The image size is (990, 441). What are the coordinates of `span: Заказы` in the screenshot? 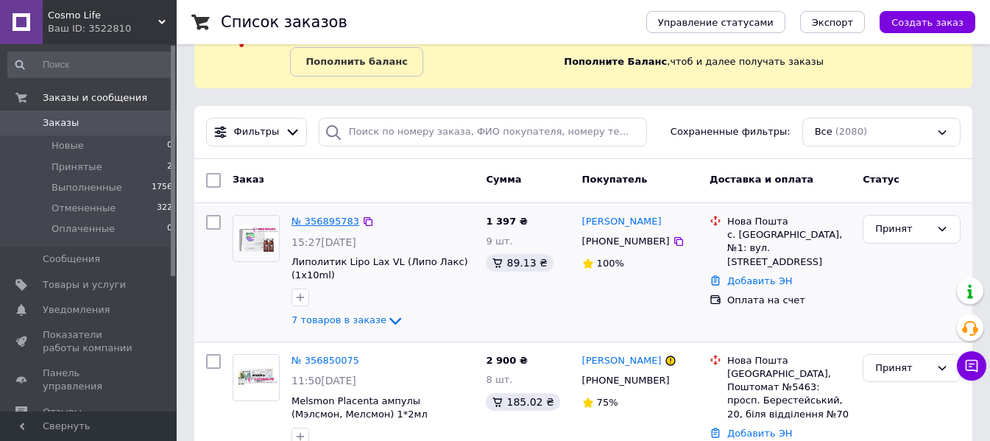 It's located at (60, 123).